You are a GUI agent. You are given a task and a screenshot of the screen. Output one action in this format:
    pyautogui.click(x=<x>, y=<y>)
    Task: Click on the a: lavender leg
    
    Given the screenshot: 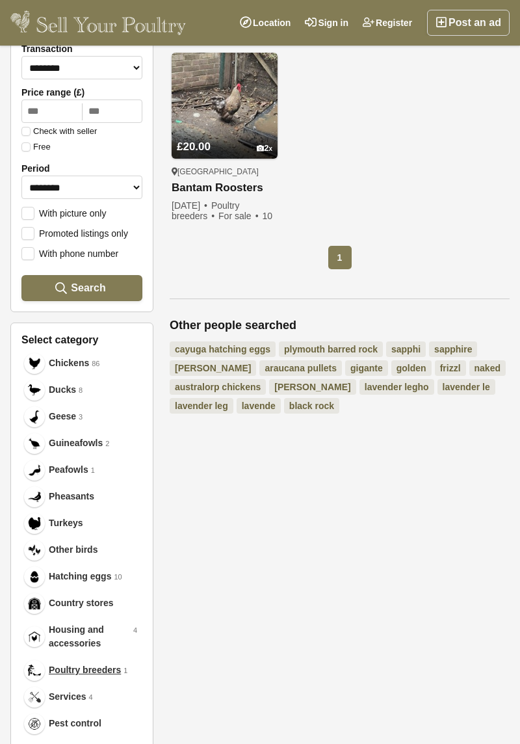 What is the action you would take?
    pyautogui.click(x=202, y=406)
    